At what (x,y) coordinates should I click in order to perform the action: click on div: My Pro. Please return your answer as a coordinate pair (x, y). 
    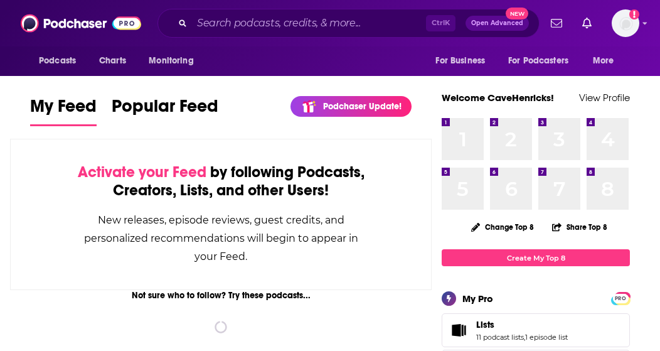
    Looking at the image, I should click on (478, 298).